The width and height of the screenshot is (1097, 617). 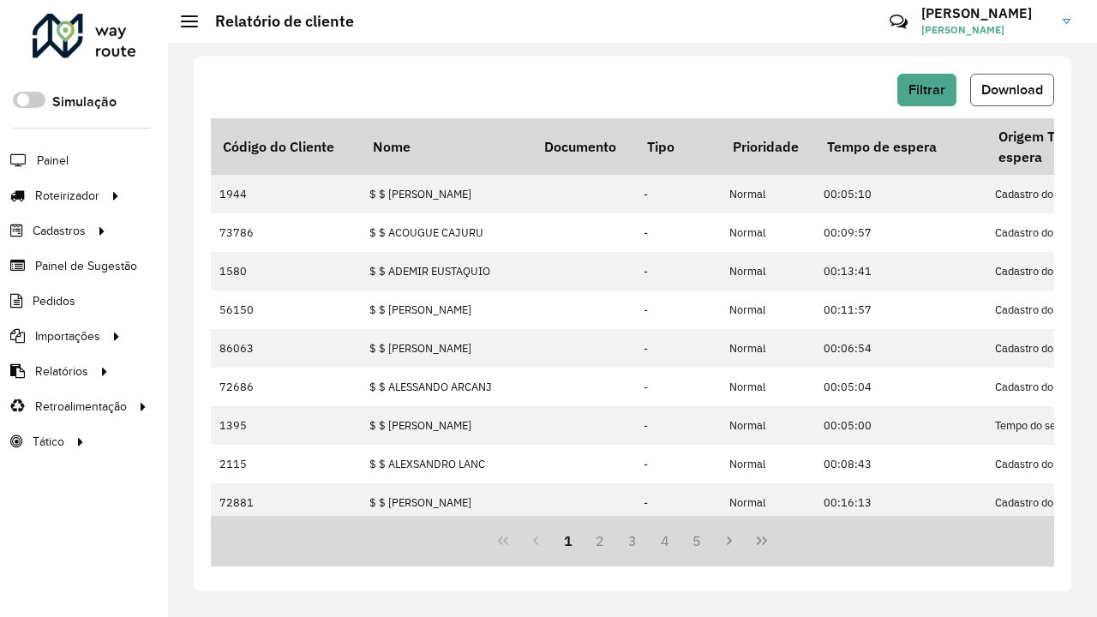 I want to click on button: 5, so click(x=697, y=541).